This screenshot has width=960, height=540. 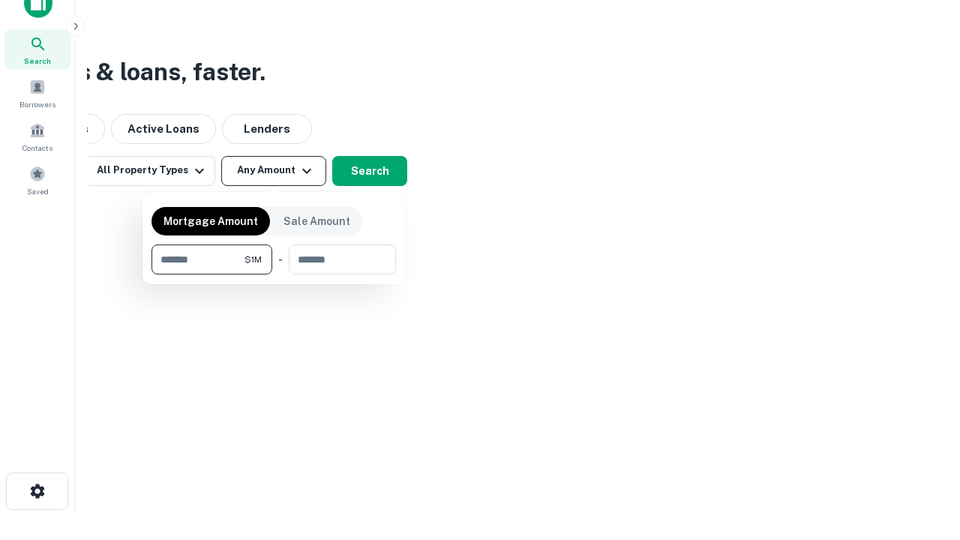 I want to click on span: $1M, so click(x=253, y=259).